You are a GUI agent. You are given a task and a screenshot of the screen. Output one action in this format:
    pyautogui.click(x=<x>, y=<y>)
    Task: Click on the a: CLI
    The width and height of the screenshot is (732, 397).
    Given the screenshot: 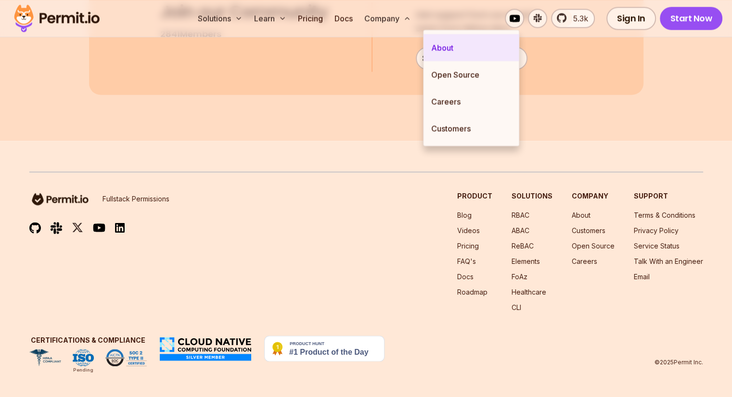 What is the action you would take?
    pyautogui.click(x=516, y=307)
    